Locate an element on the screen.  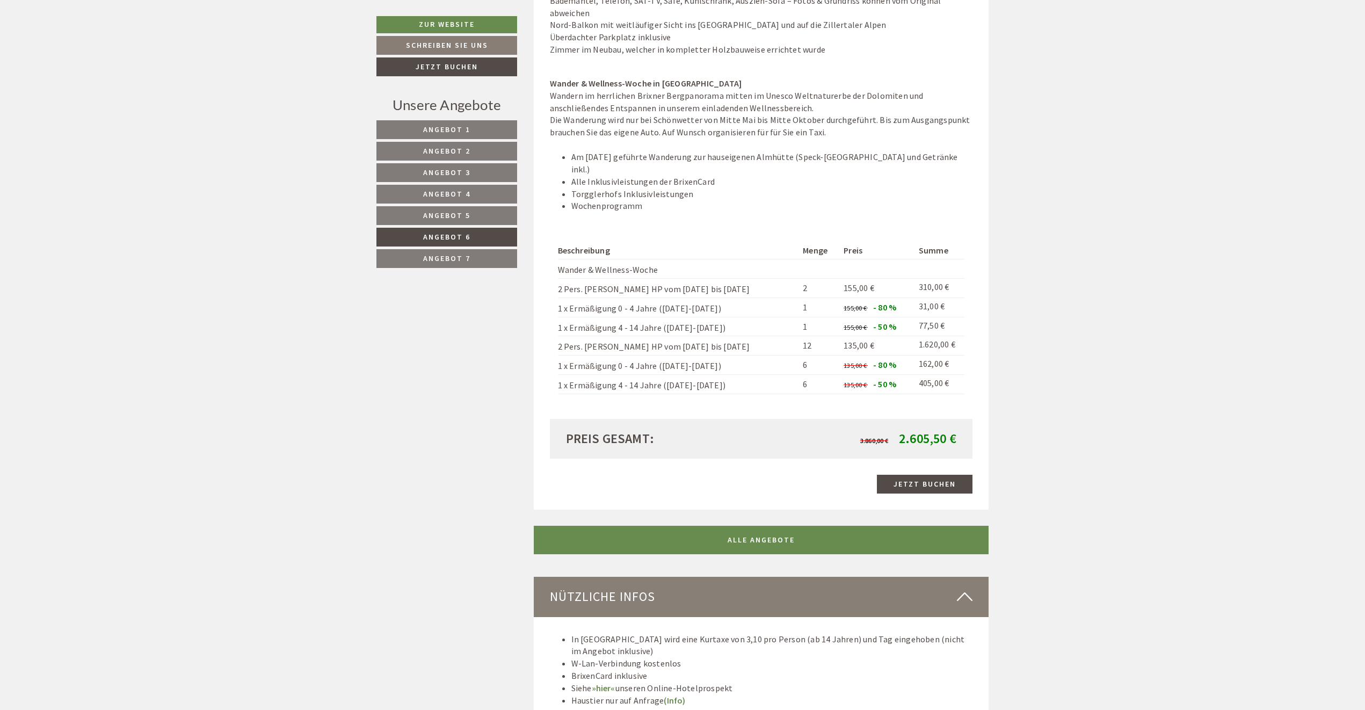
li: Alle Inklusivleistungen der BrixenCard is located at coordinates (772, 181).